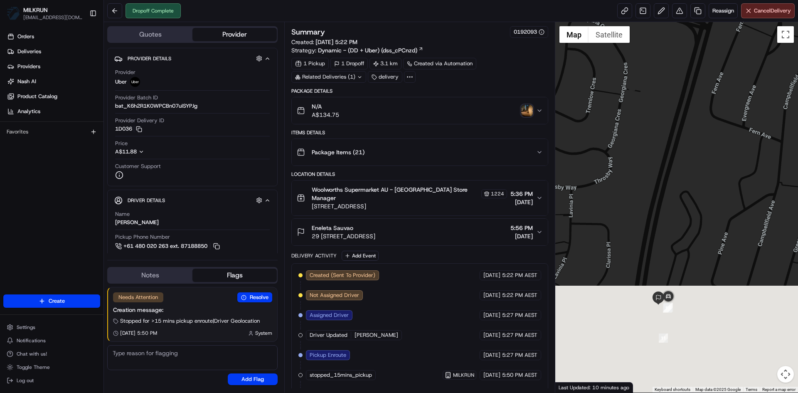  I want to click on span: A$134.75, so click(326, 115).